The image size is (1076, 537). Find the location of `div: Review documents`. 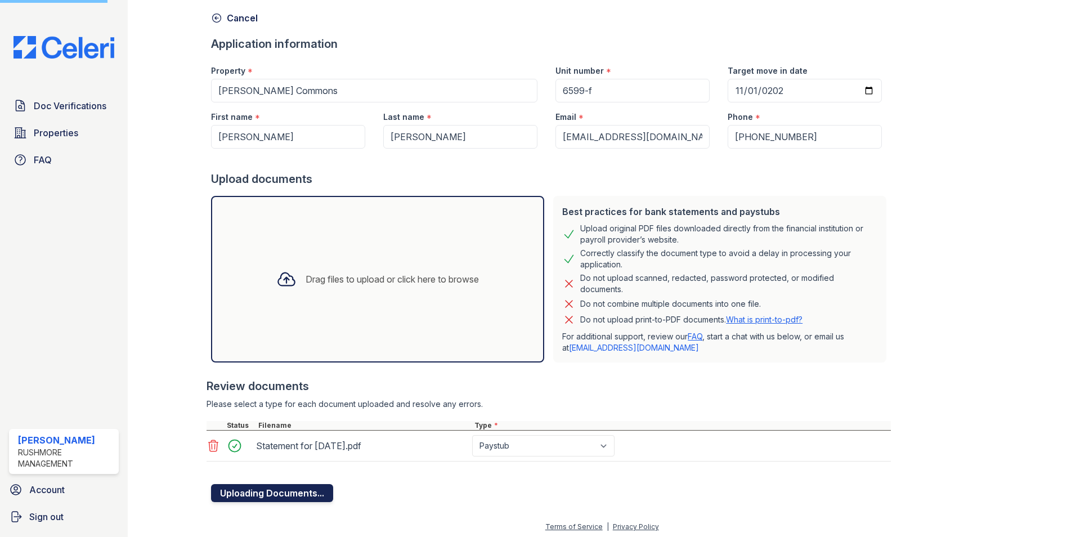

div: Review documents is located at coordinates (549, 386).